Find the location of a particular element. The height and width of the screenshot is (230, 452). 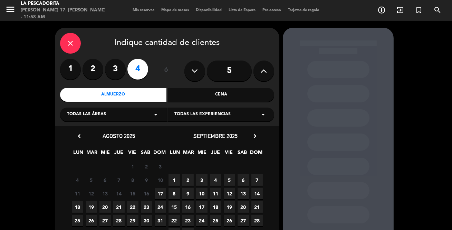

span: 13 is located at coordinates (105, 193).